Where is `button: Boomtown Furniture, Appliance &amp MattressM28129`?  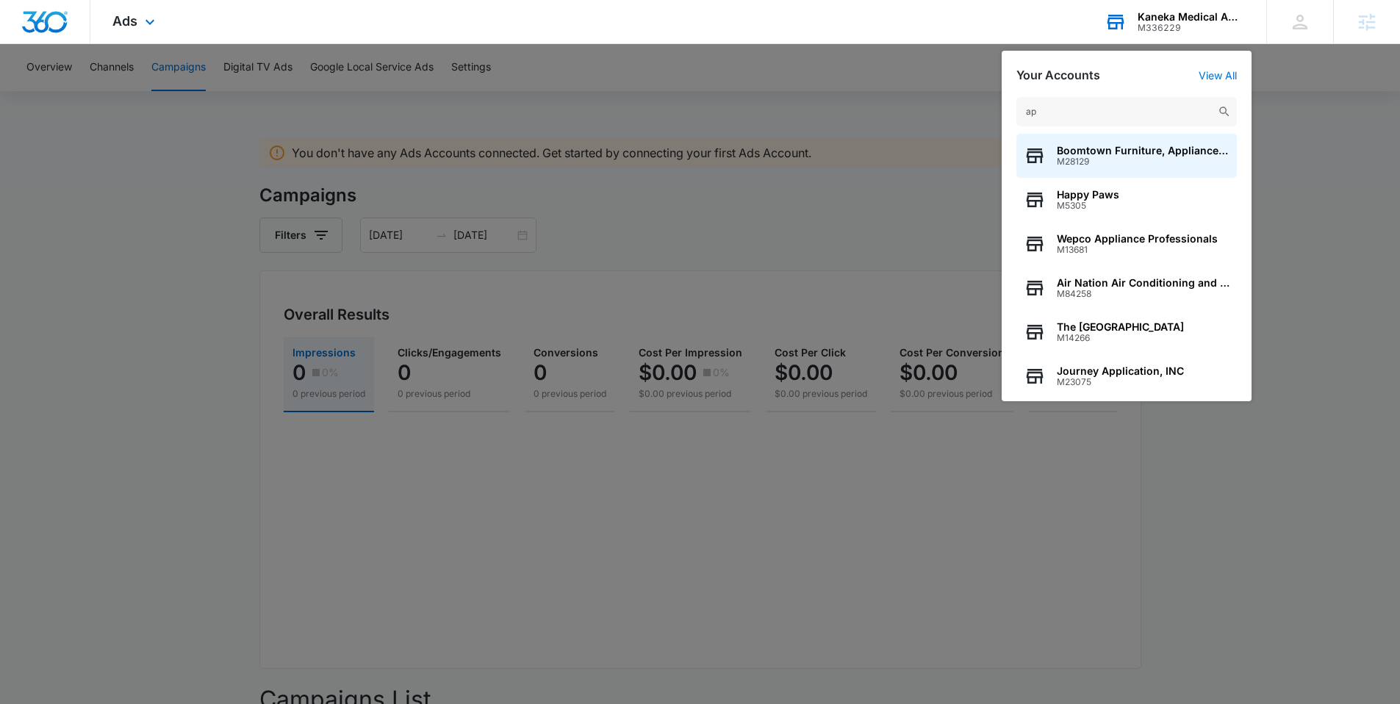 button: Boomtown Furniture, Appliance &amp MattressM28129 is located at coordinates (1126, 156).